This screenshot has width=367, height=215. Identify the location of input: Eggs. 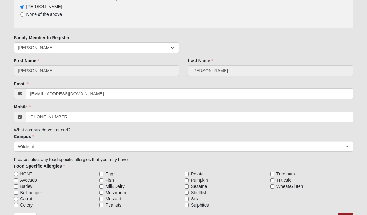
(101, 173).